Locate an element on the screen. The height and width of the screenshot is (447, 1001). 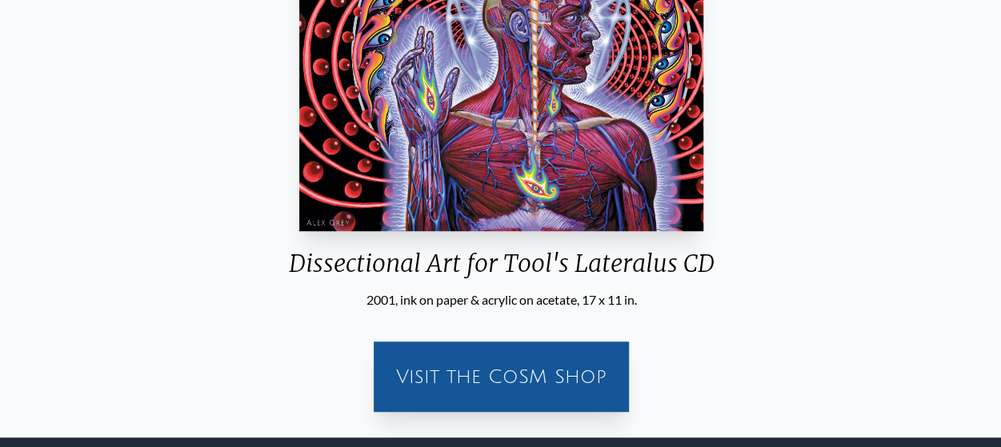
div: Dissectional Art for Tool's Lateralus CD is located at coordinates (502, 270).